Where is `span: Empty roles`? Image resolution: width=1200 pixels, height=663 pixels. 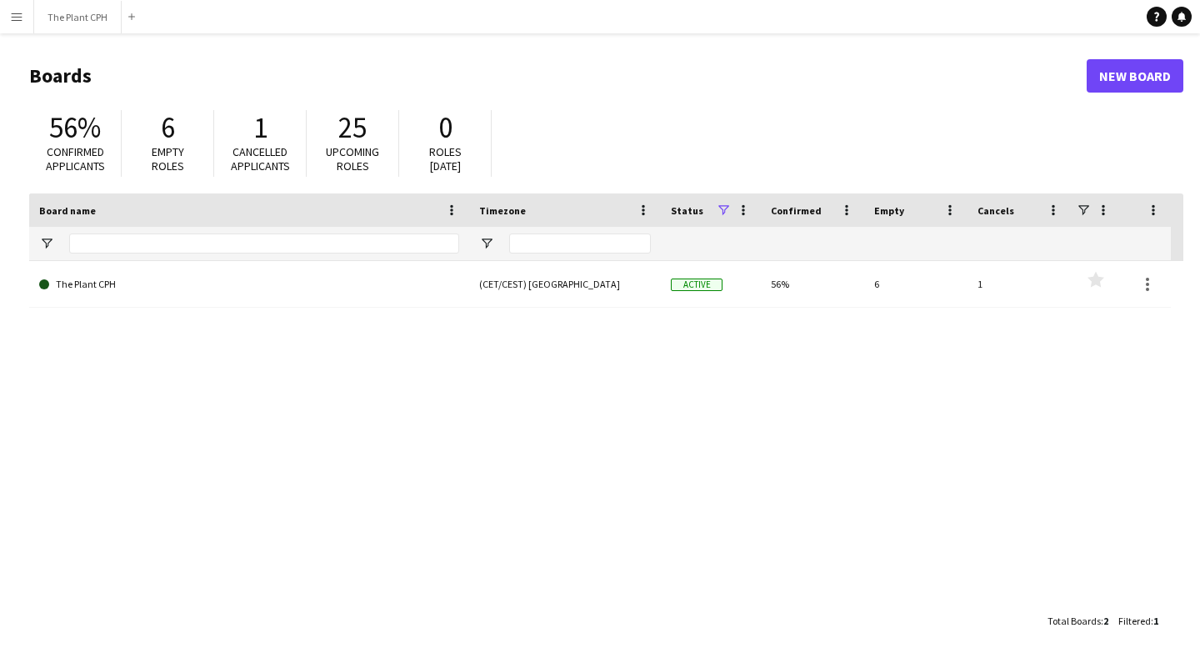 span: Empty roles is located at coordinates (168, 158).